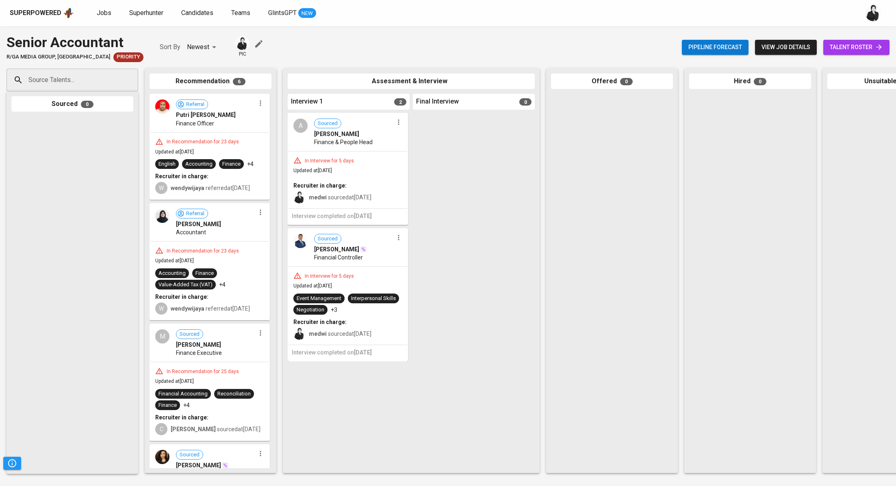 This screenshot has width=896, height=486. I want to click on button: Pipeline Triggers, so click(12, 463).